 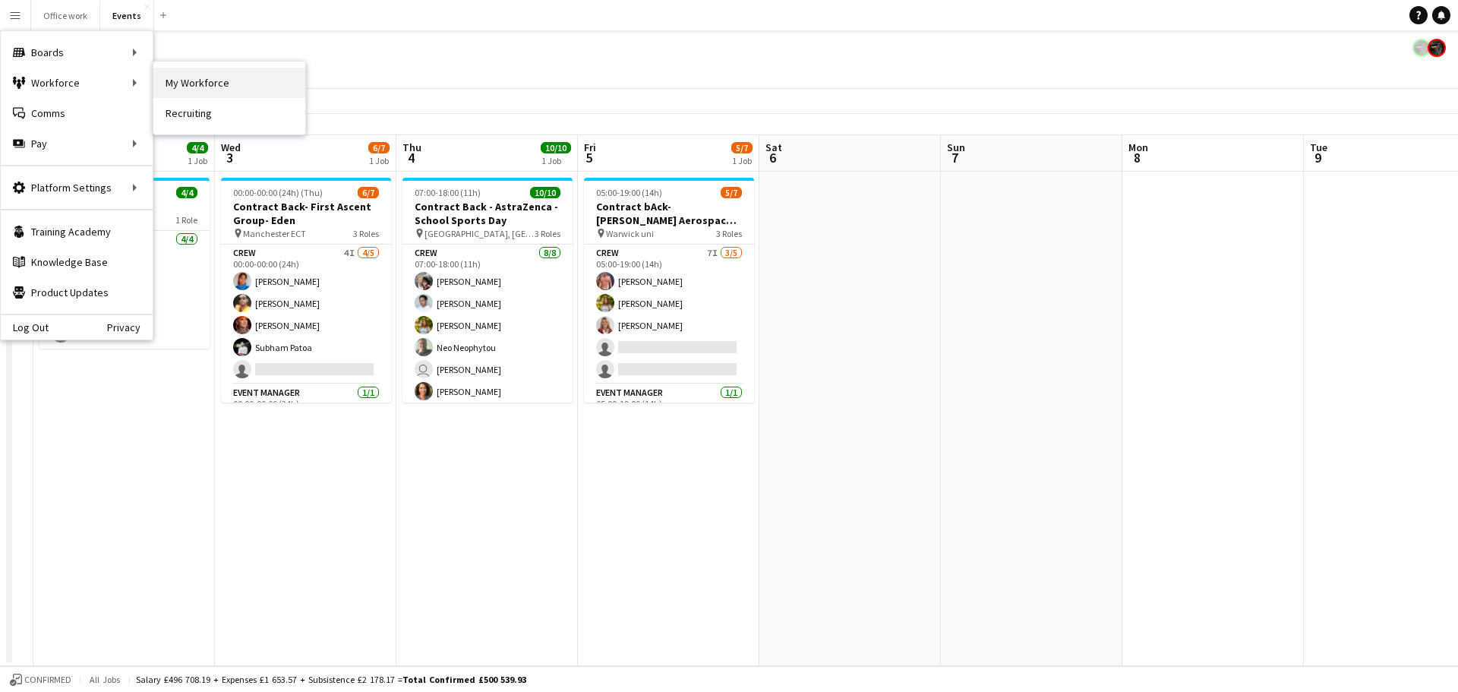 What do you see at coordinates (48, 680) in the screenshot?
I see `span: Confirmed` at bounding box center [48, 680].